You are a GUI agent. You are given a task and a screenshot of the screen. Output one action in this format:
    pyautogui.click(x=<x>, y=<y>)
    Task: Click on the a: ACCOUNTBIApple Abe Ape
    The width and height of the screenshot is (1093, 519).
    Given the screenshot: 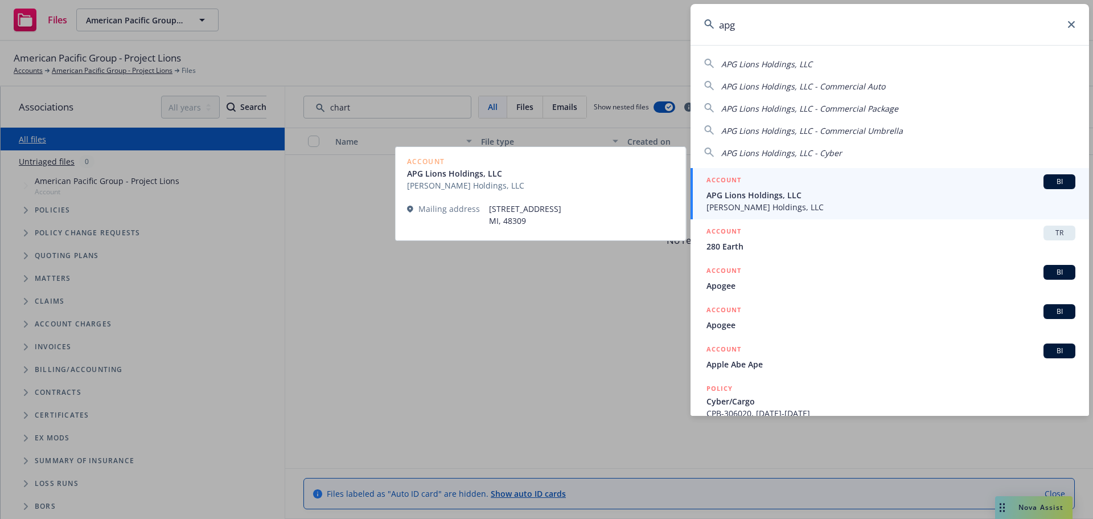 What is the action you would take?
    pyautogui.click(x=890, y=356)
    